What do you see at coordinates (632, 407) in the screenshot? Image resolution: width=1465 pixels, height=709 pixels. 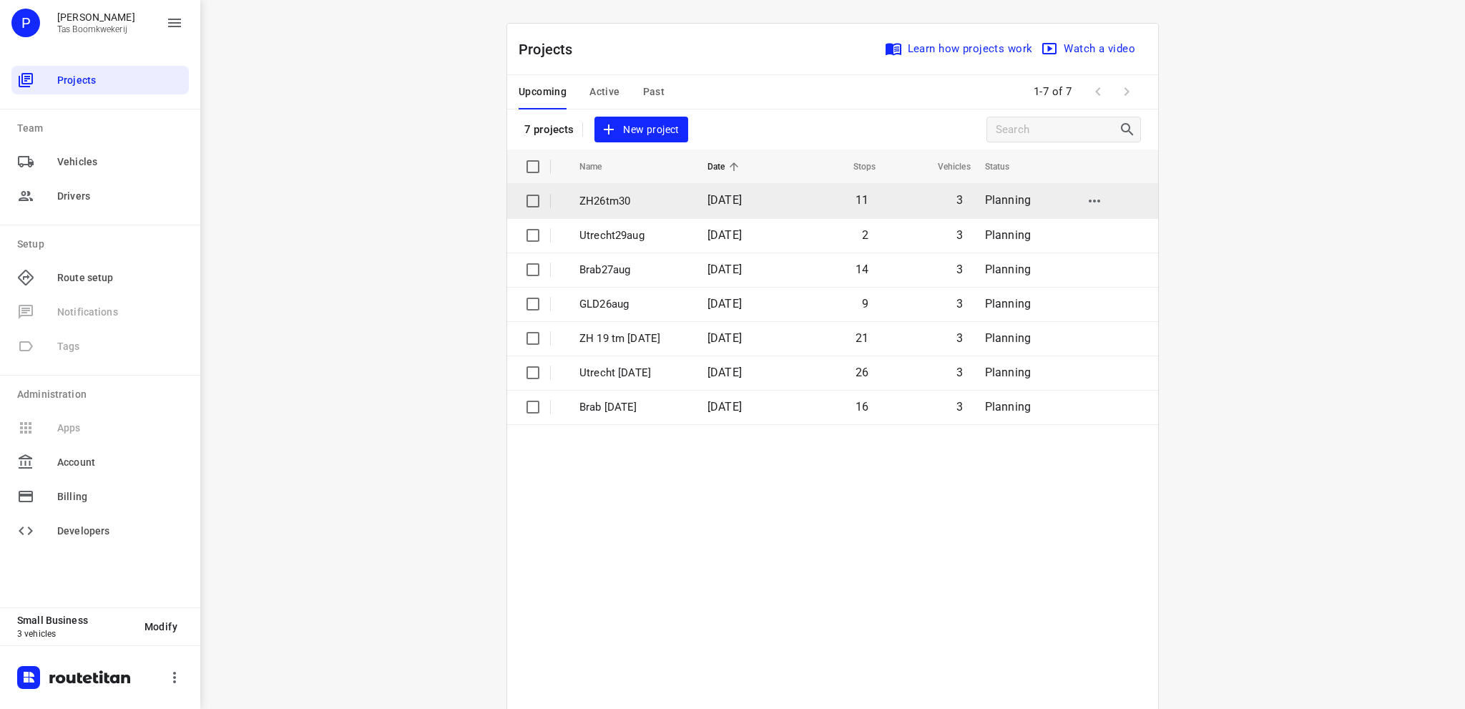 I see `p: Brab 20 aug` at bounding box center [632, 407].